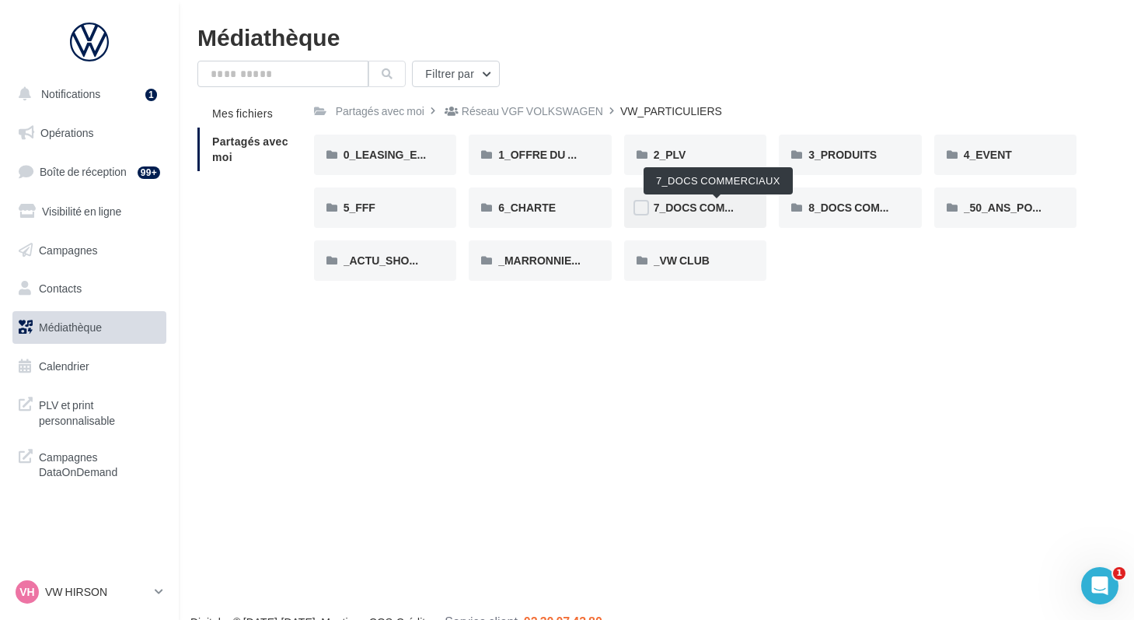 This screenshot has height=620, width=1134. I want to click on div: Médiathèque, so click(656, 37).